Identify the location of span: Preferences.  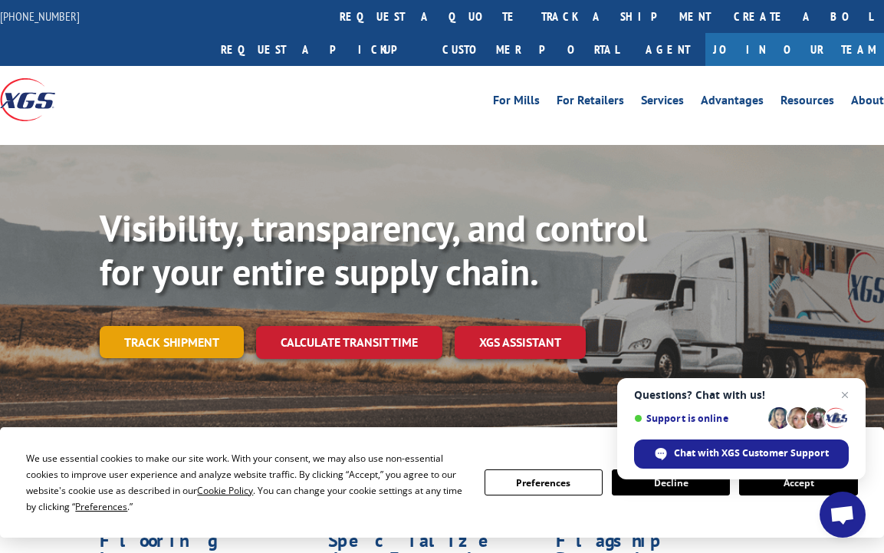
(101, 506).